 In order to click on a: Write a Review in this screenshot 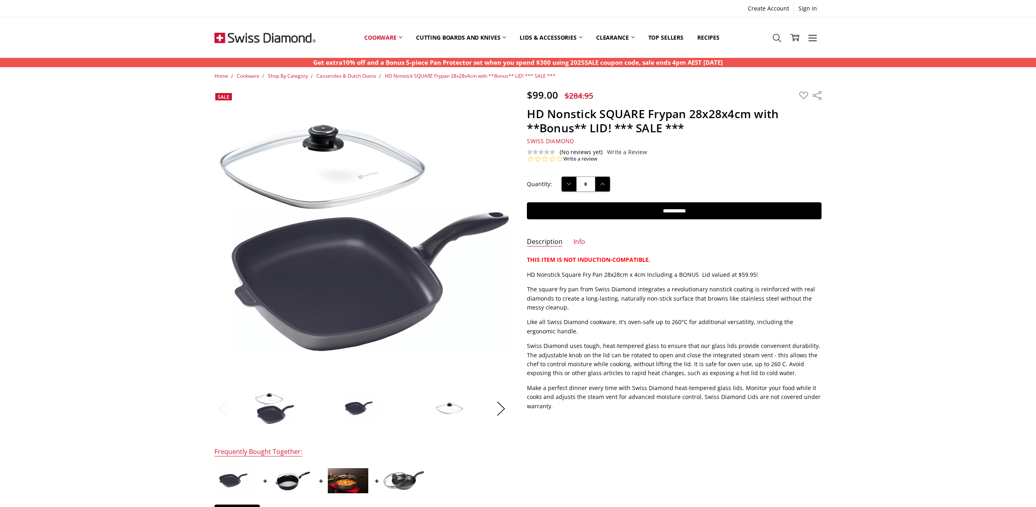, I will do `click(627, 152)`.